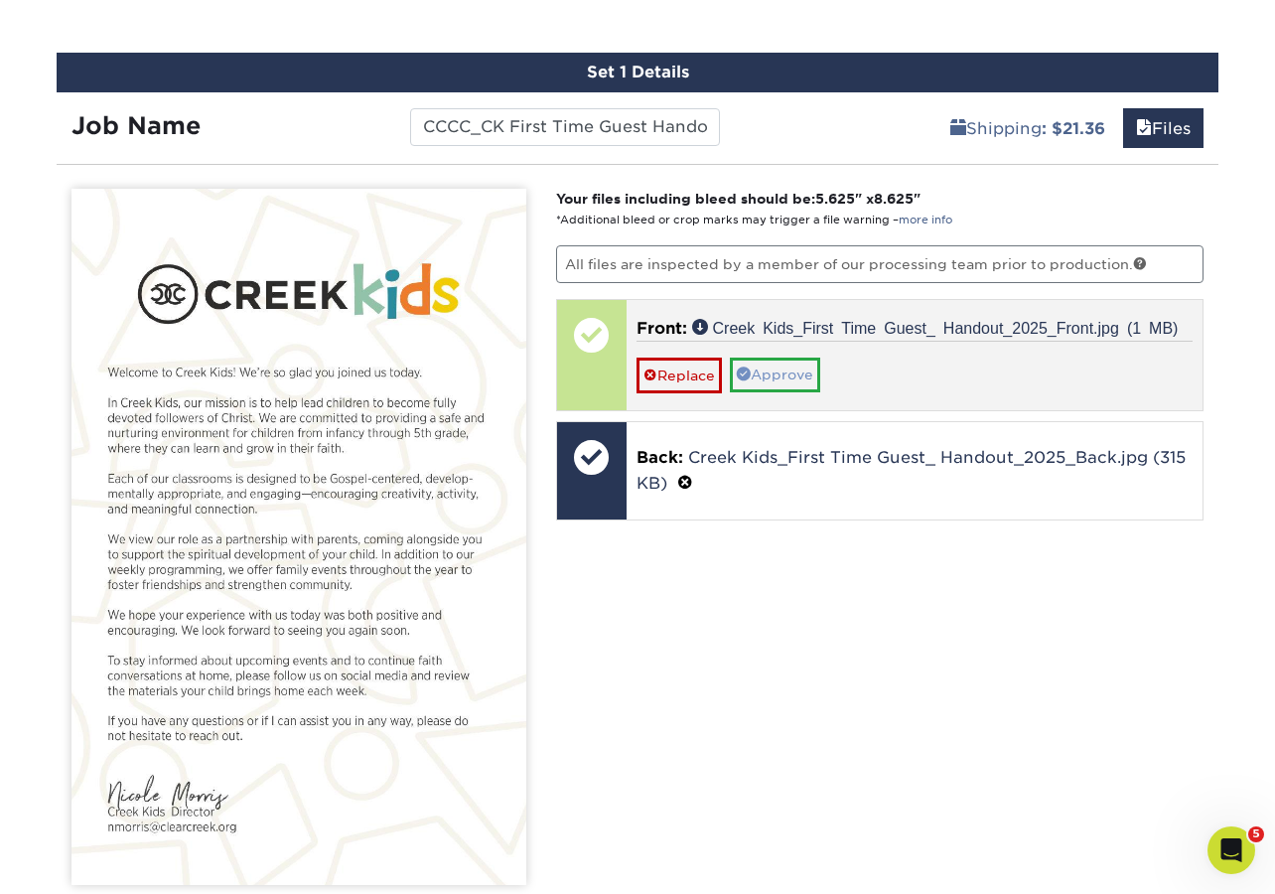 Image resolution: width=1275 pixels, height=894 pixels. I want to click on p: All files are inspected by a member of our processing team prior to production., so click(880, 264).